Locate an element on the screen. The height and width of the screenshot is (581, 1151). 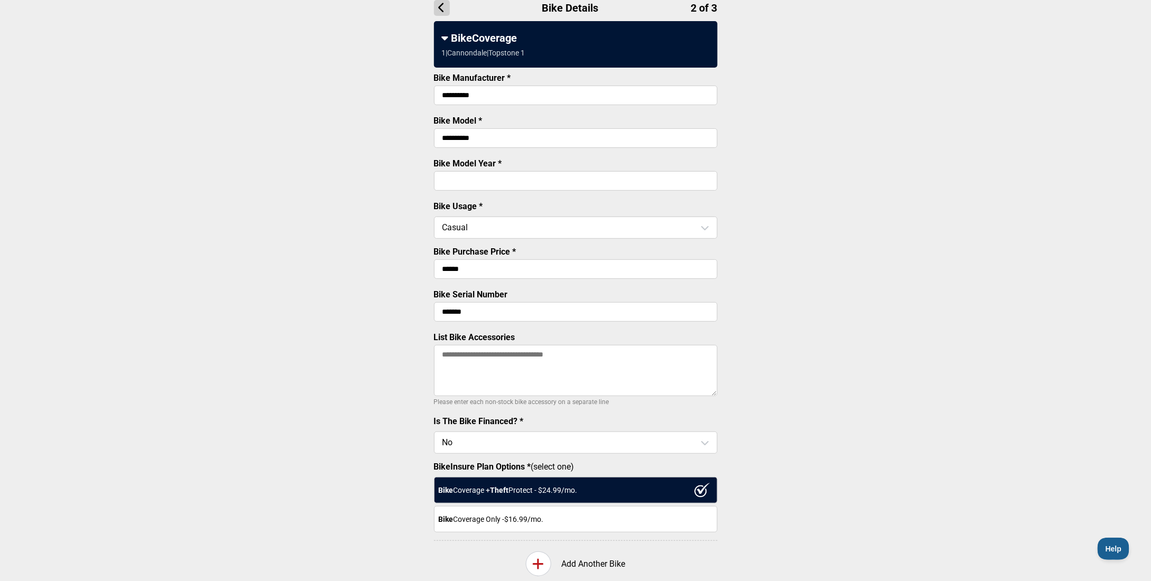
label: Bike Serial Number is located at coordinates (471, 294).